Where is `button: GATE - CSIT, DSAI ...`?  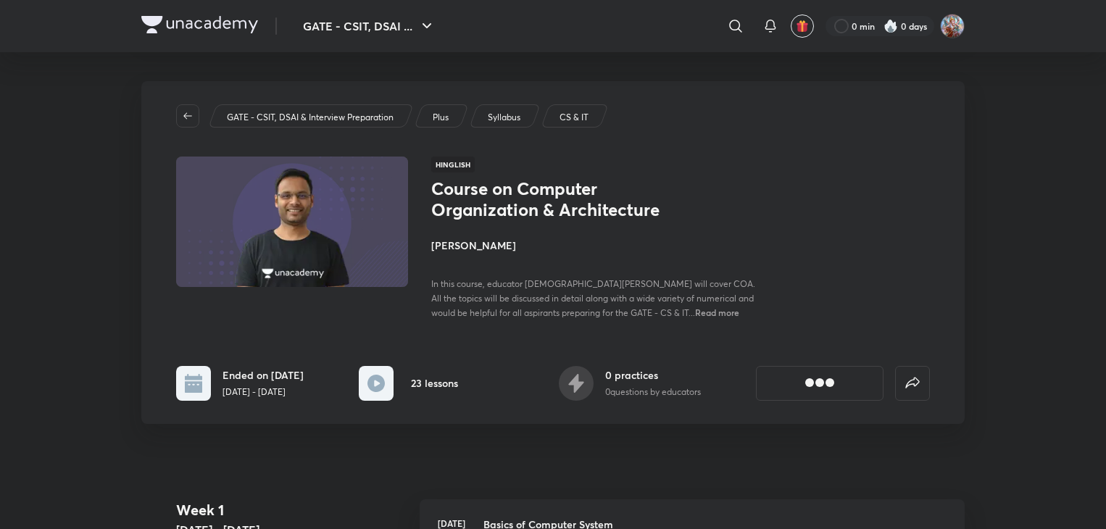
button: GATE - CSIT, DSAI ... is located at coordinates (369, 26).